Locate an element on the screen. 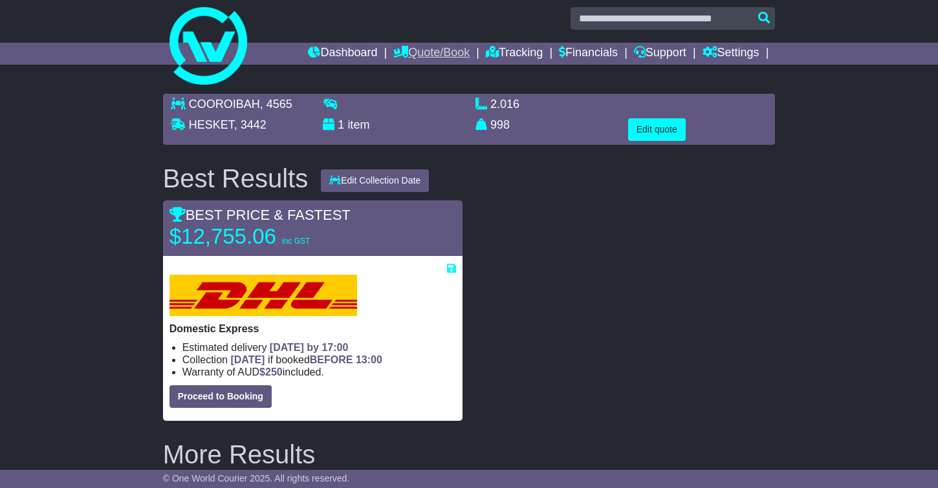  span: HESKET is located at coordinates (212, 125).